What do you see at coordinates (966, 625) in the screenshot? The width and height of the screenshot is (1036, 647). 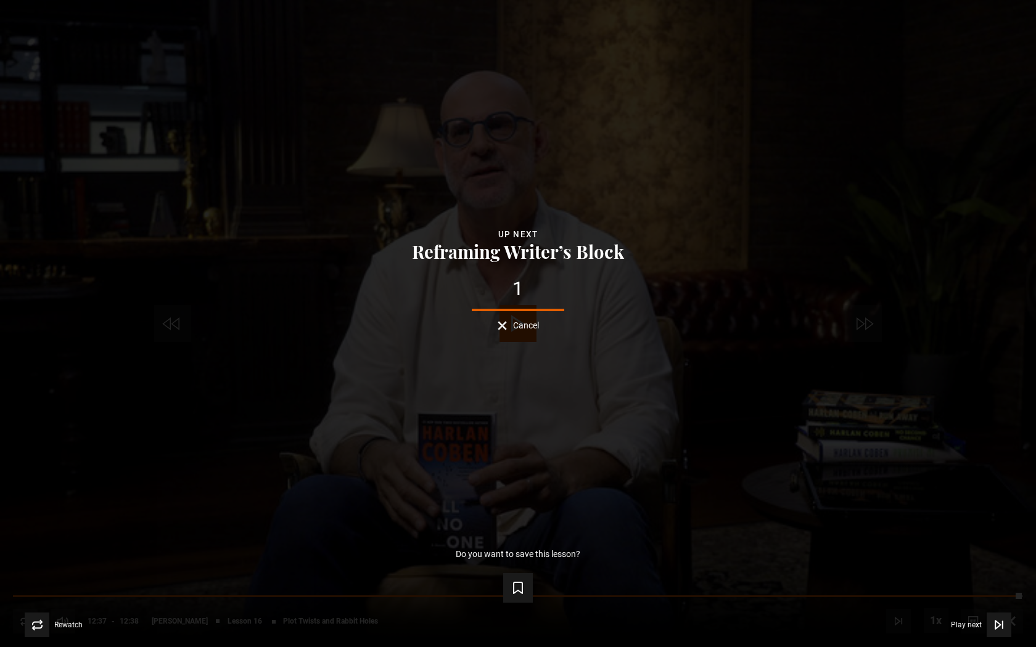 I see `span: Play next` at bounding box center [966, 625].